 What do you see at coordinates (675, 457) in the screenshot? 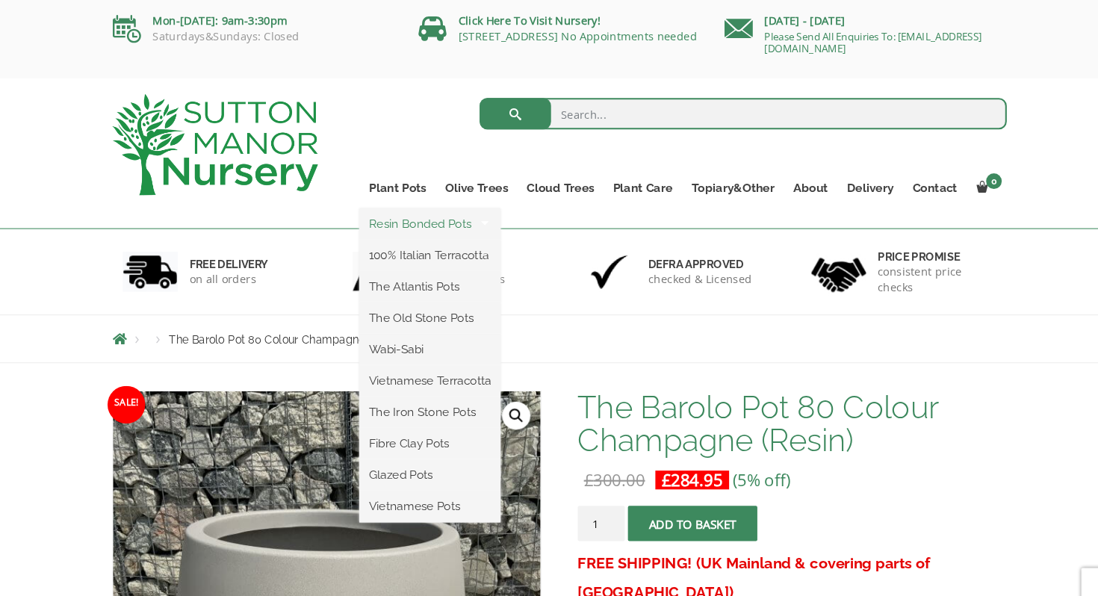
I see `bdi: 284.95` at bounding box center [675, 457].